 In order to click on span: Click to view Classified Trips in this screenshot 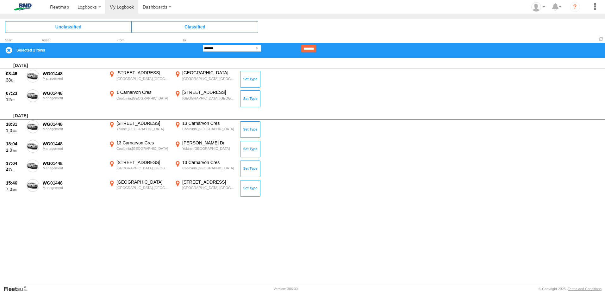, I will do `click(195, 27)`.